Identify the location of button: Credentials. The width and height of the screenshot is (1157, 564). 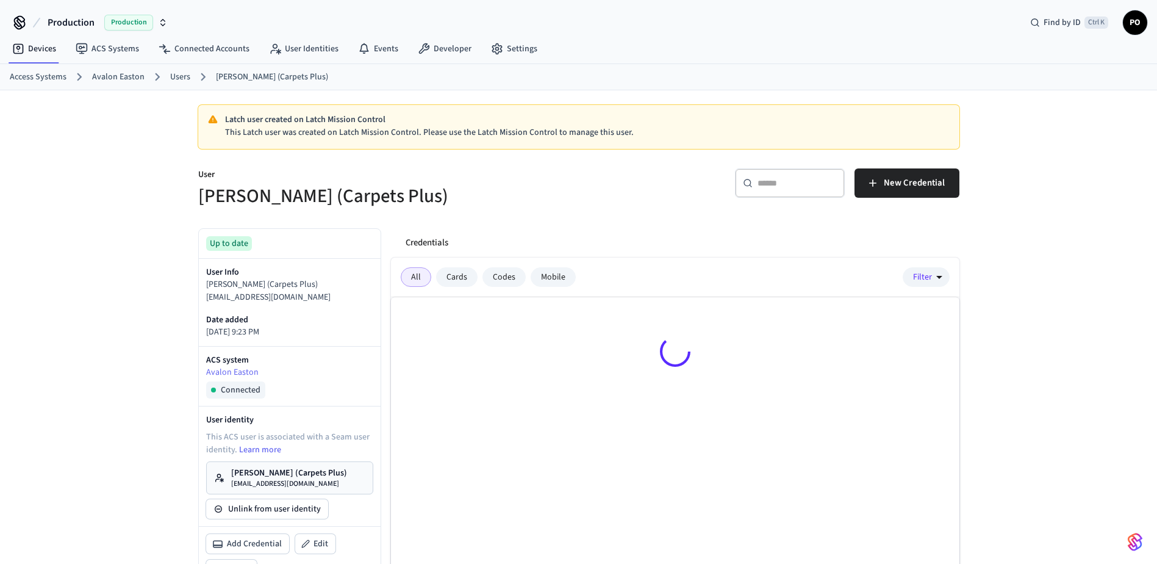
(427, 243).